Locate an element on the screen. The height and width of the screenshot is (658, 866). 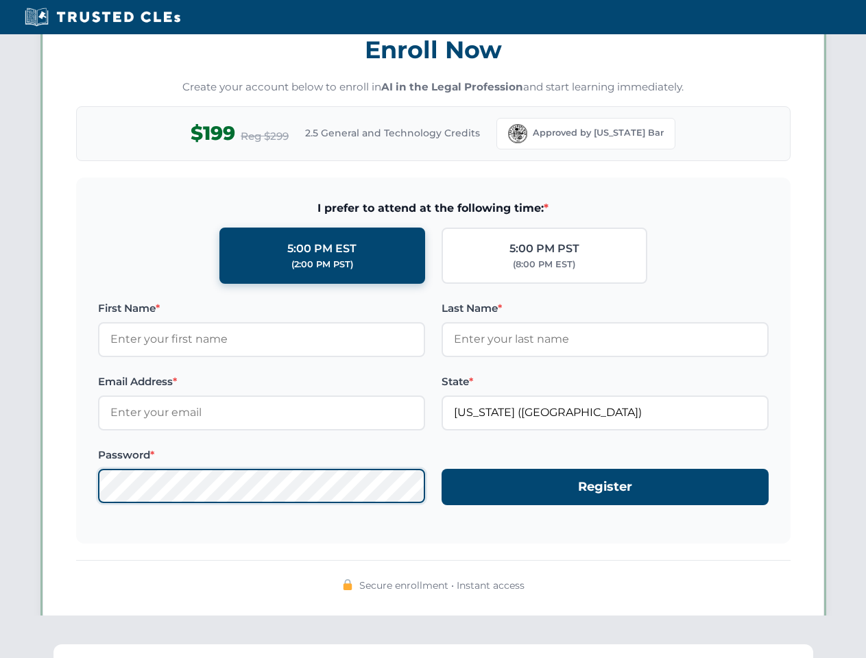
div: 5:00 PM EST is located at coordinates (322, 249).